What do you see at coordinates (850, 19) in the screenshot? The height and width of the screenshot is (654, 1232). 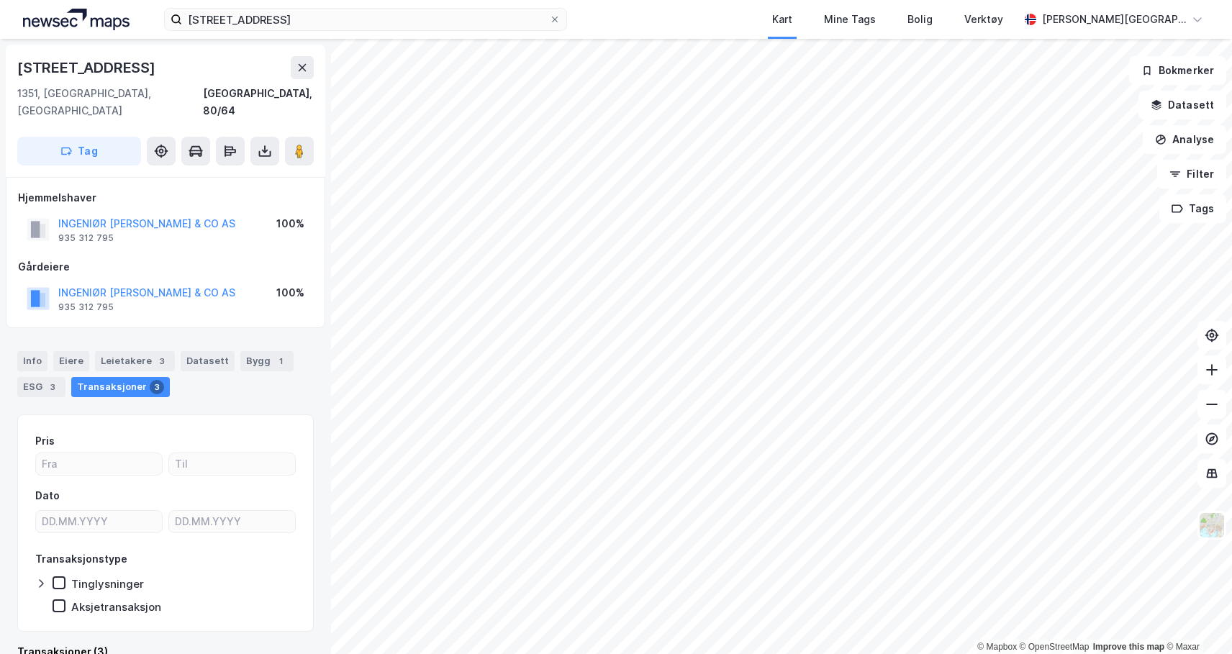 I see `div: Mine Tags` at bounding box center [850, 19].